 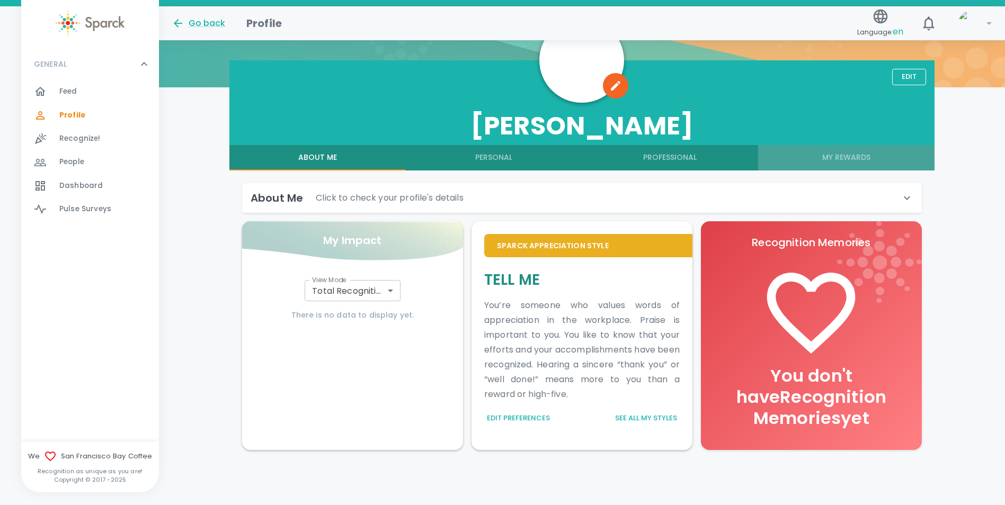 What do you see at coordinates (90, 139) in the screenshot?
I see `a: Recognize!` at bounding box center [90, 139].